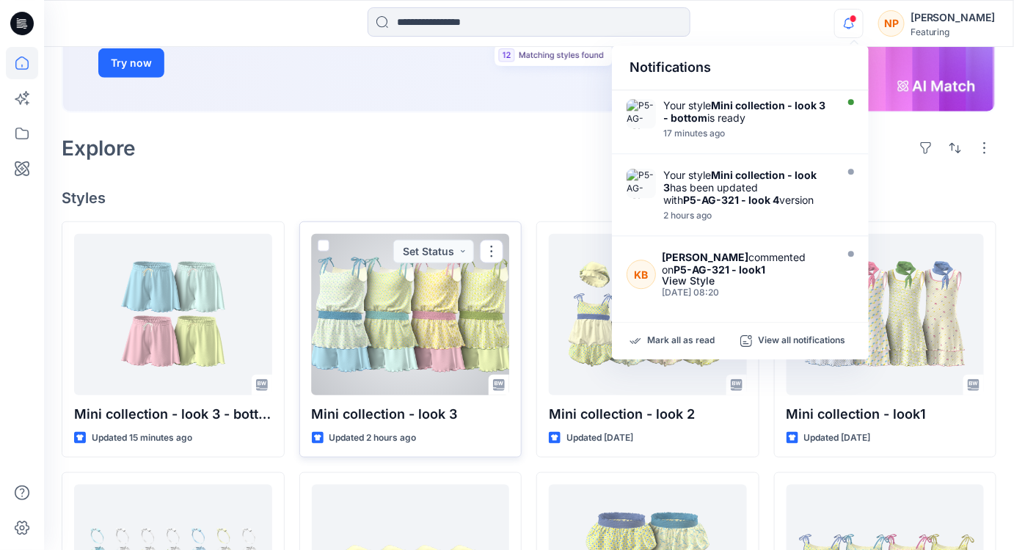 The height and width of the screenshot is (550, 1014). Describe the element at coordinates (411, 315) in the screenshot. I see `a: Mini collection - look 3` at that location.